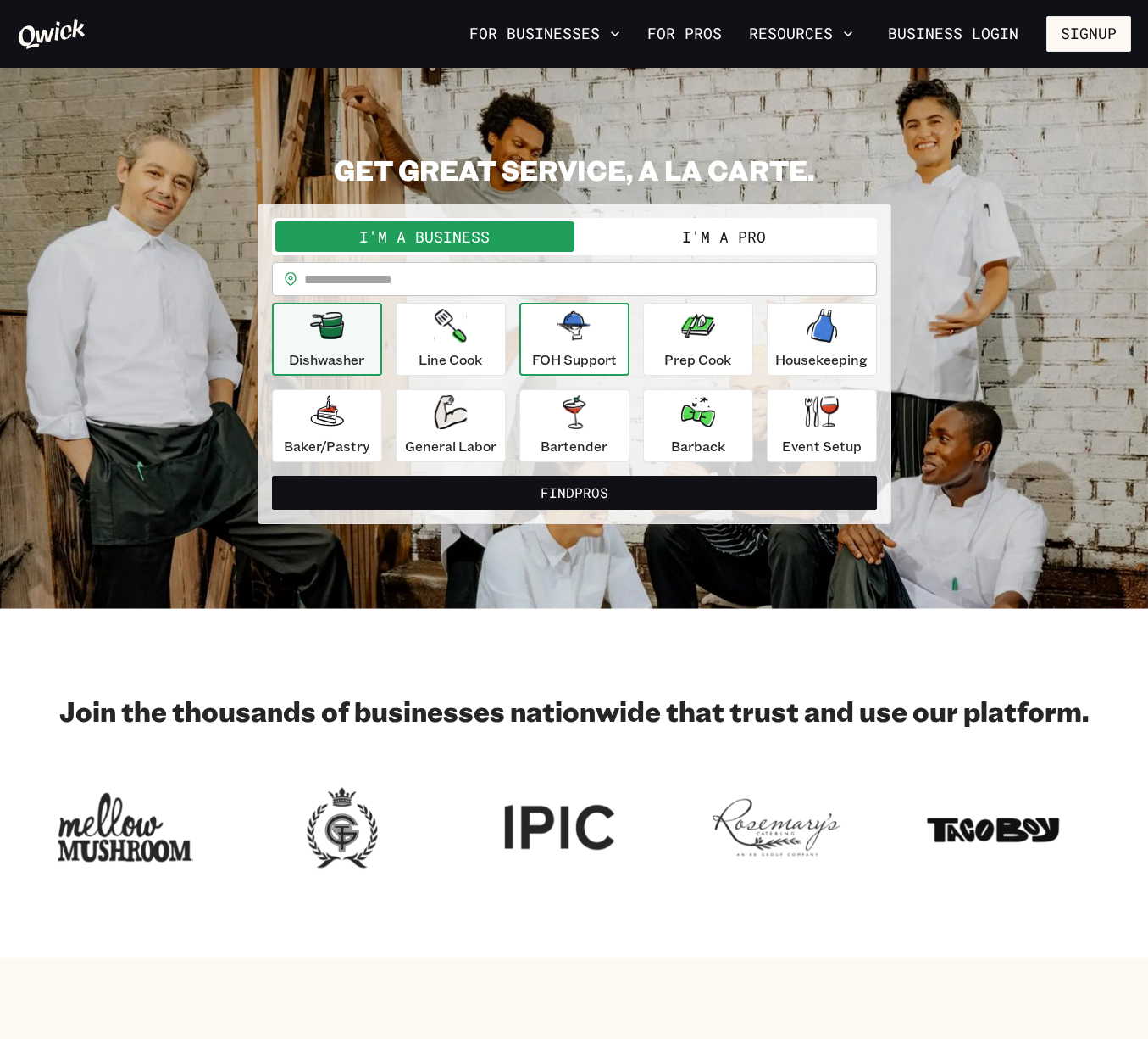  Describe the element at coordinates (574, 340) in the screenshot. I see `button: FOH Support` at that location.